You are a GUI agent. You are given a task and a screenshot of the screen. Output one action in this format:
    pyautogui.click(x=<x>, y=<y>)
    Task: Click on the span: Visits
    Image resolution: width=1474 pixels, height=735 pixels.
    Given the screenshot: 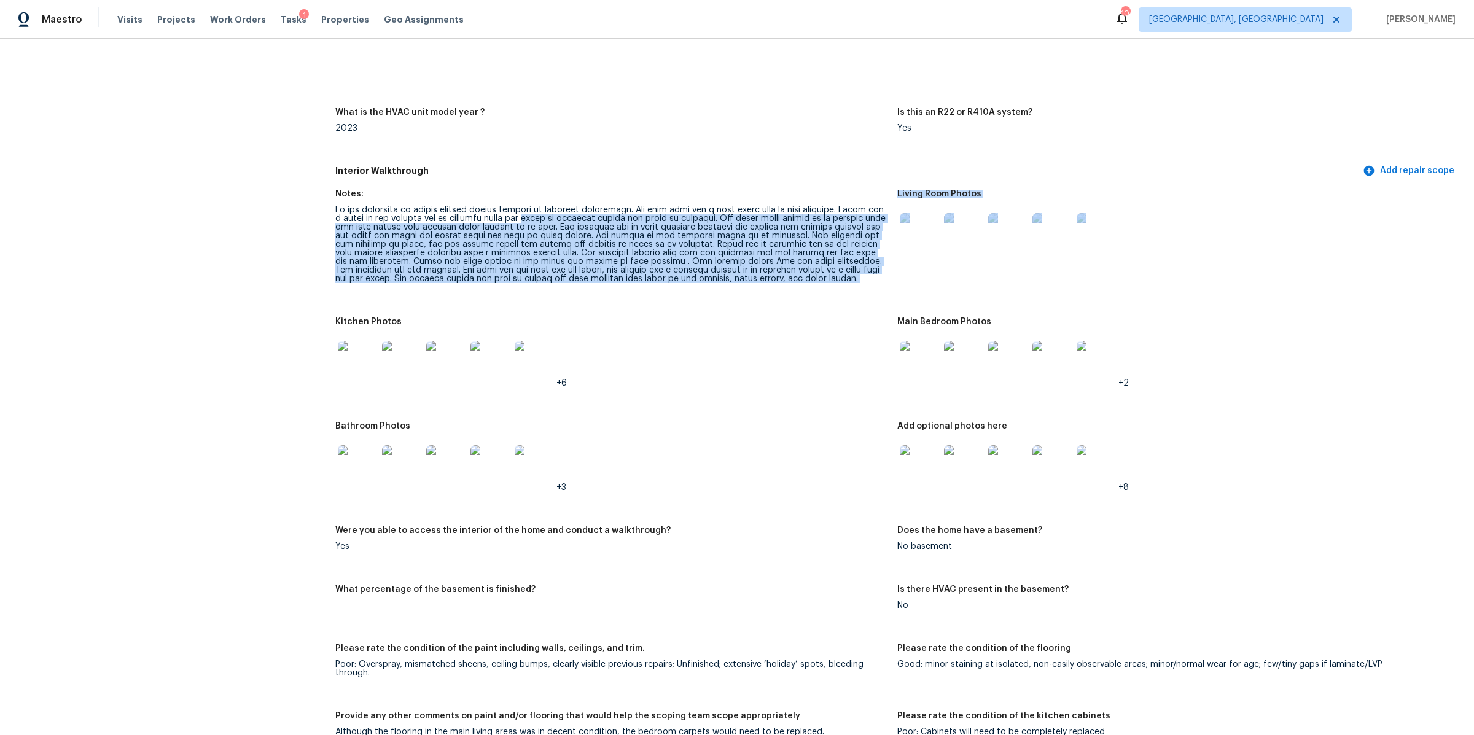 What is the action you would take?
    pyautogui.click(x=130, y=20)
    